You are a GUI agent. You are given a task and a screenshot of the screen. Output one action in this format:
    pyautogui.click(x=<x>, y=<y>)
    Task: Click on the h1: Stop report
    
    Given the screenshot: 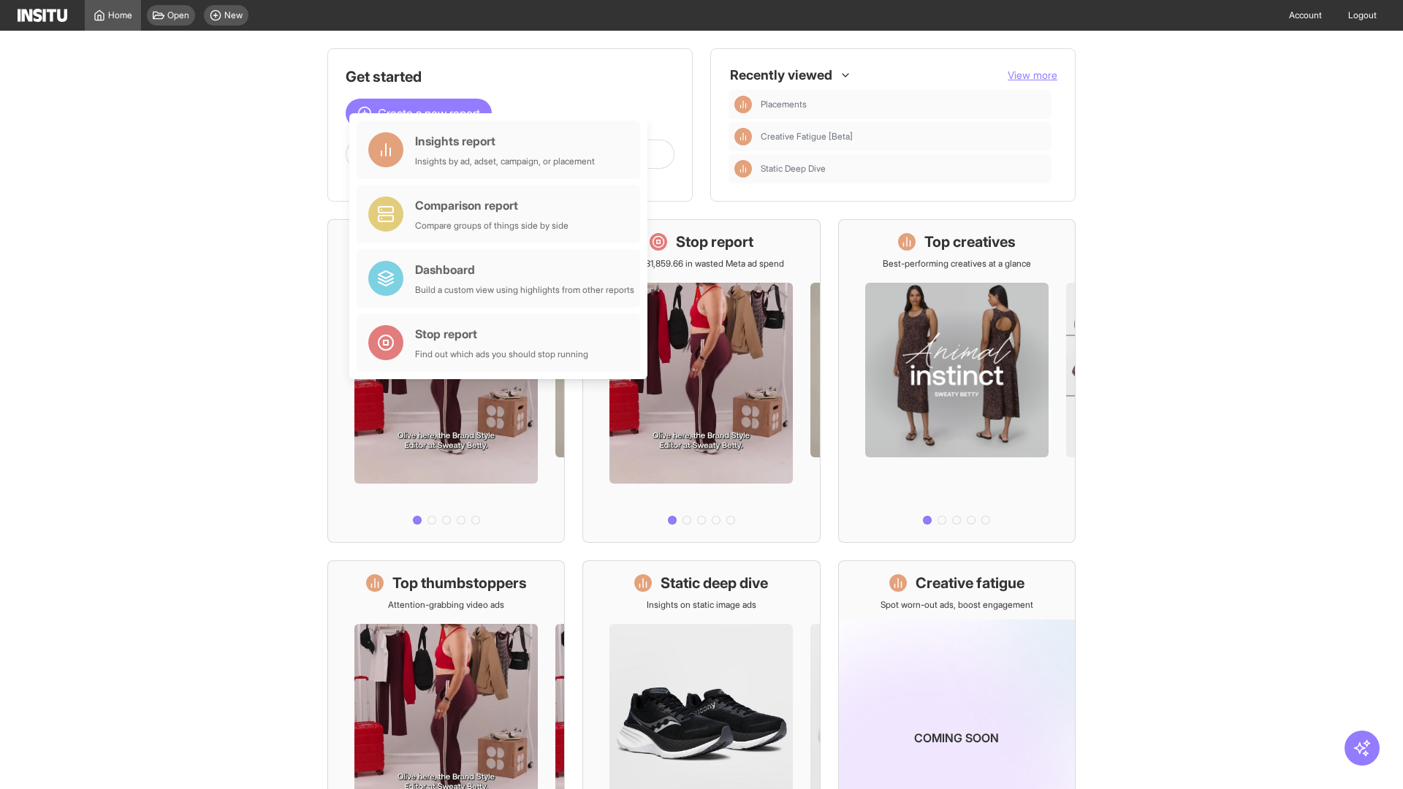 What is the action you would take?
    pyautogui.click(x=715, y=242)
    